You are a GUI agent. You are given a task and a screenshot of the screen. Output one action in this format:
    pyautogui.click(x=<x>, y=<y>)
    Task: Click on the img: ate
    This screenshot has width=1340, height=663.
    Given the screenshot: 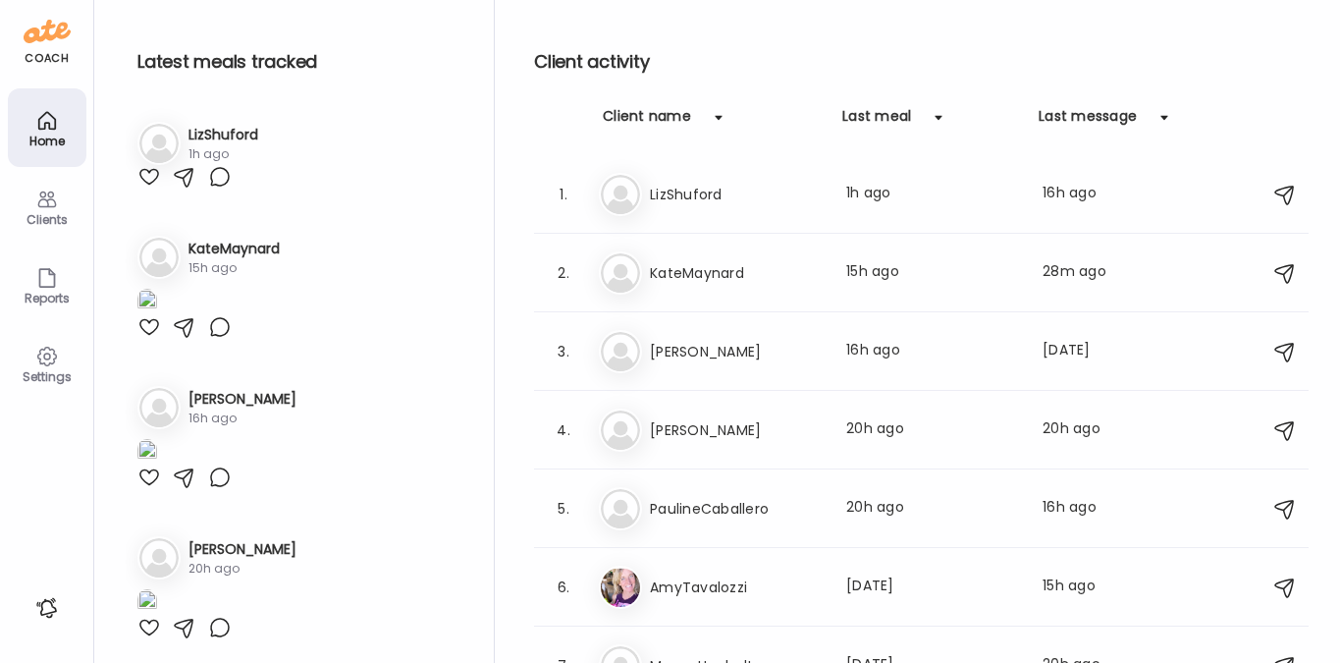 What is the action you would take?
    pyautogui.click(x=47, y=31)
    